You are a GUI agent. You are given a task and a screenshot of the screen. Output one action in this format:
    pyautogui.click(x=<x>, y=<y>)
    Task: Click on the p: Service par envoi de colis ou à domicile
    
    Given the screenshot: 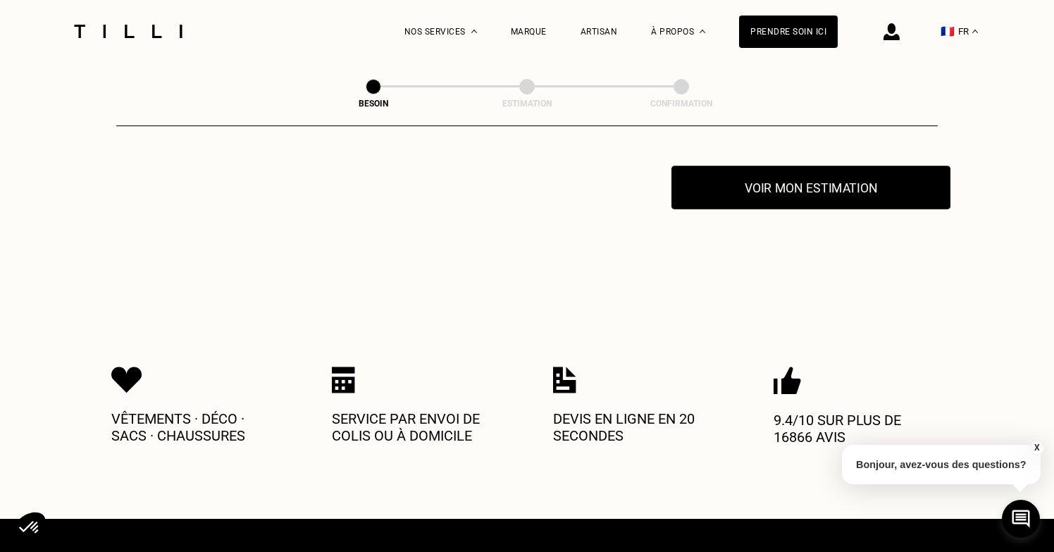 What is the action you would take?
    pyautogui.click(x=417, y=427)
    